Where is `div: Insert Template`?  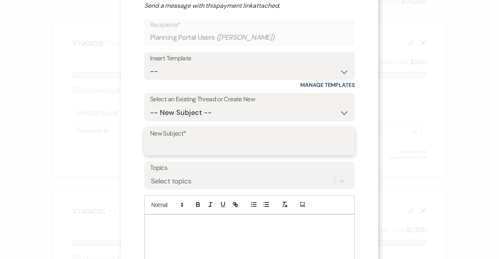
div: Insert Template is located at coordinates (250, 58).